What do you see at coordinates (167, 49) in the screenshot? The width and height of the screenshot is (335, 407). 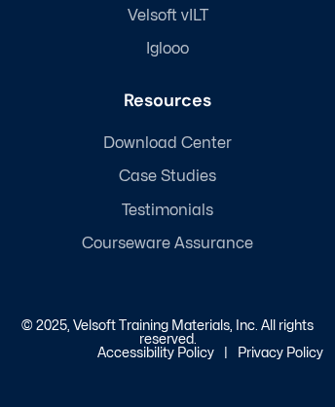 I see `span: Iglooo` at bounding box center [167, 49].